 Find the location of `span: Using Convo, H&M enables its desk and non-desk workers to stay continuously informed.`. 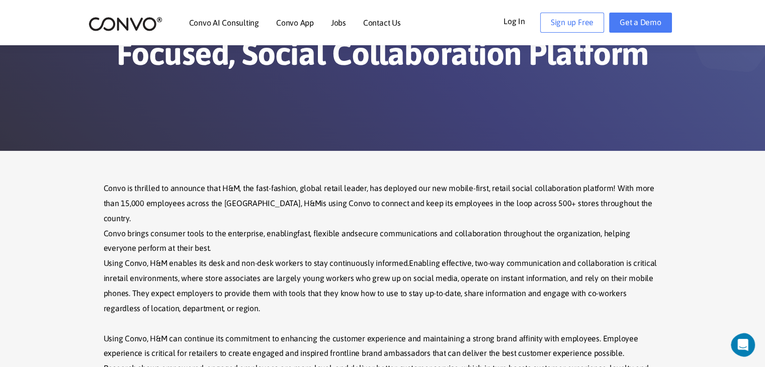

span: Using Convo, H&M enables its desk and non-desk workers to stay continuously informed. is located at coordinates (257, 263).